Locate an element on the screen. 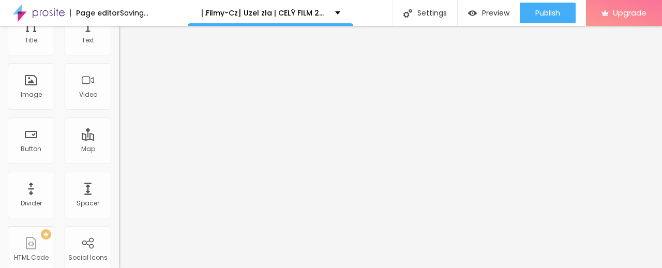 The height and width of the screenshot is (268, 662). div: Video is located at coordinates (88, 95).